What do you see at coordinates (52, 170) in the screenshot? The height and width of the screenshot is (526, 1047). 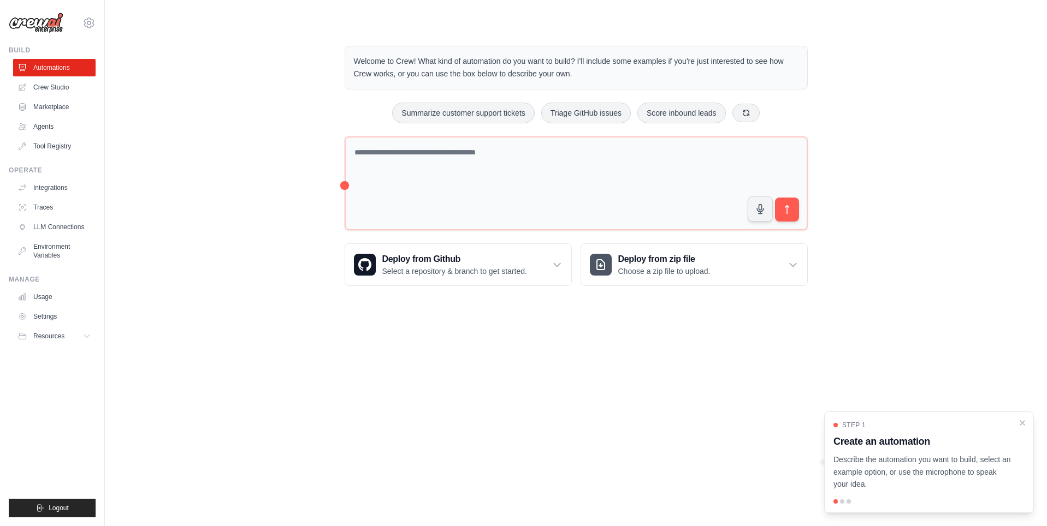 I see `div: Operate` at bounding box center [52, 170].